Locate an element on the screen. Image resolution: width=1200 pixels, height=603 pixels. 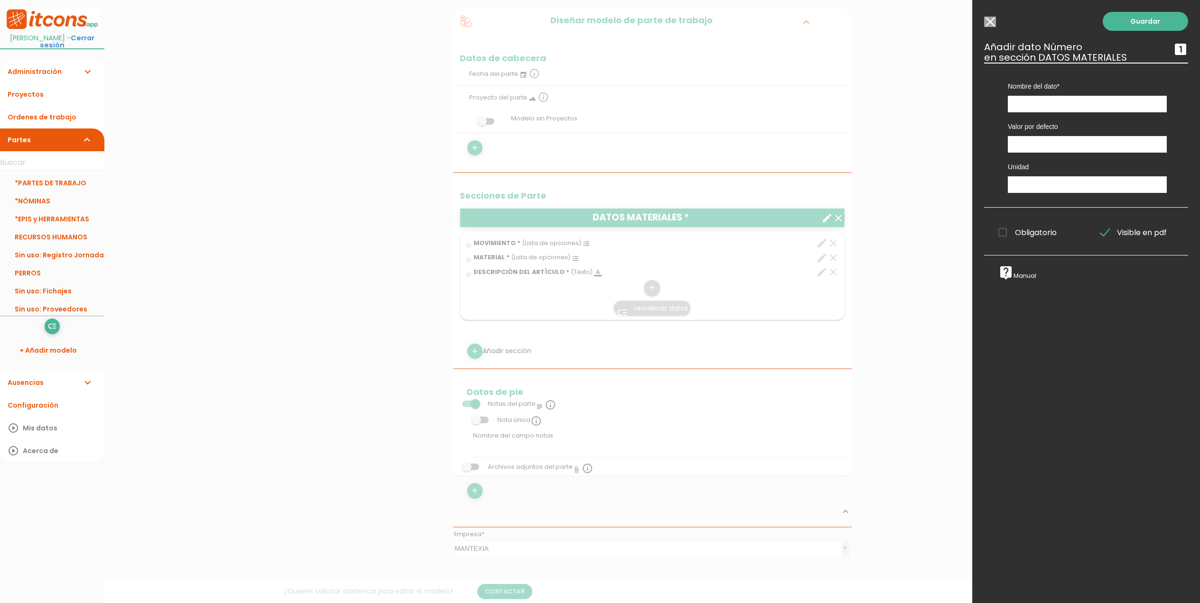
i: looks_one is located at coordinates (1180, 49).